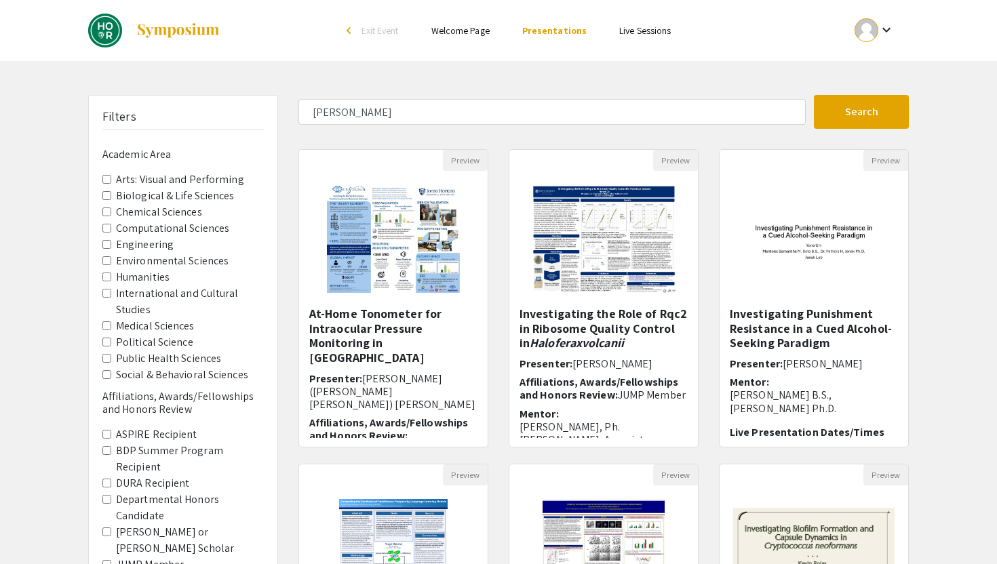  What do you see at coordinates (393, 298) in the screenshot?
I see `div: Open Presentation <p><span style="background-color: transparent; color: rgb(0, 0, 0);">At-Home To...` at bounding box center [393, 298].